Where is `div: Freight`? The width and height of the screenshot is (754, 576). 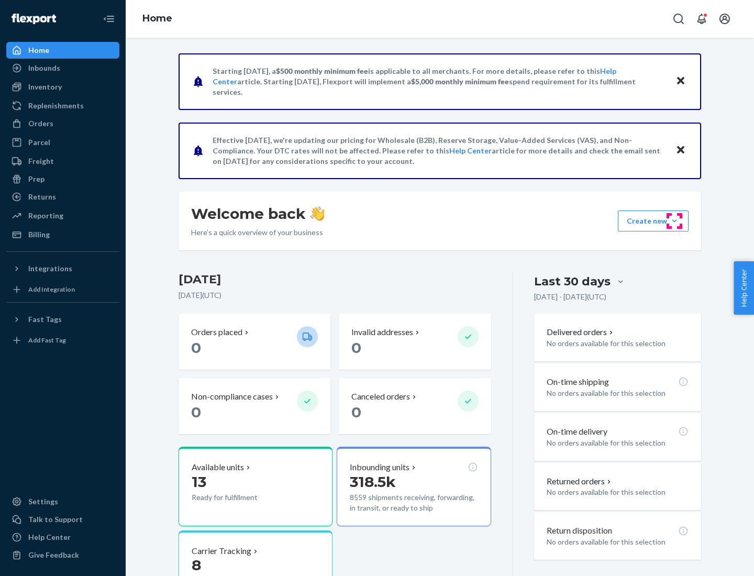
div: Freight is located at coordinates (41, 161).